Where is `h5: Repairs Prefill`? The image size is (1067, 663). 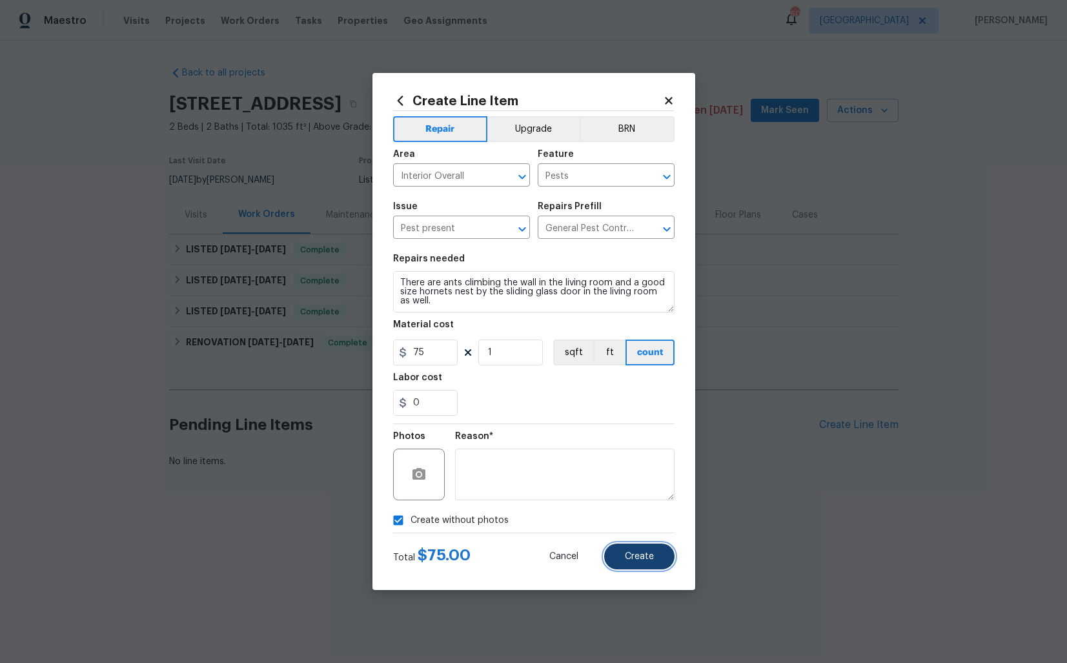
h5: Repairs Prefill is located at coordinates (569, 207).